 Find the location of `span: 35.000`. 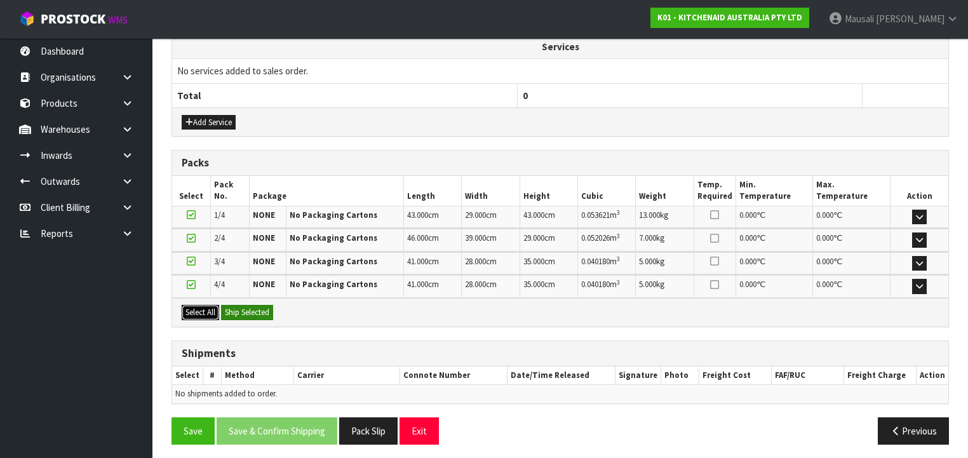

span: 35.000 is located at coordinates (534, 261).